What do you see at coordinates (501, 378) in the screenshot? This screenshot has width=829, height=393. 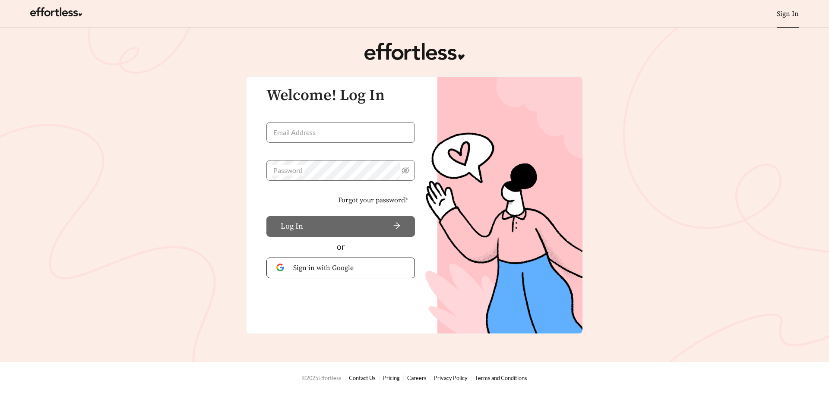 I see `a: Terms and Conditions` at bounding box center [501, 378].